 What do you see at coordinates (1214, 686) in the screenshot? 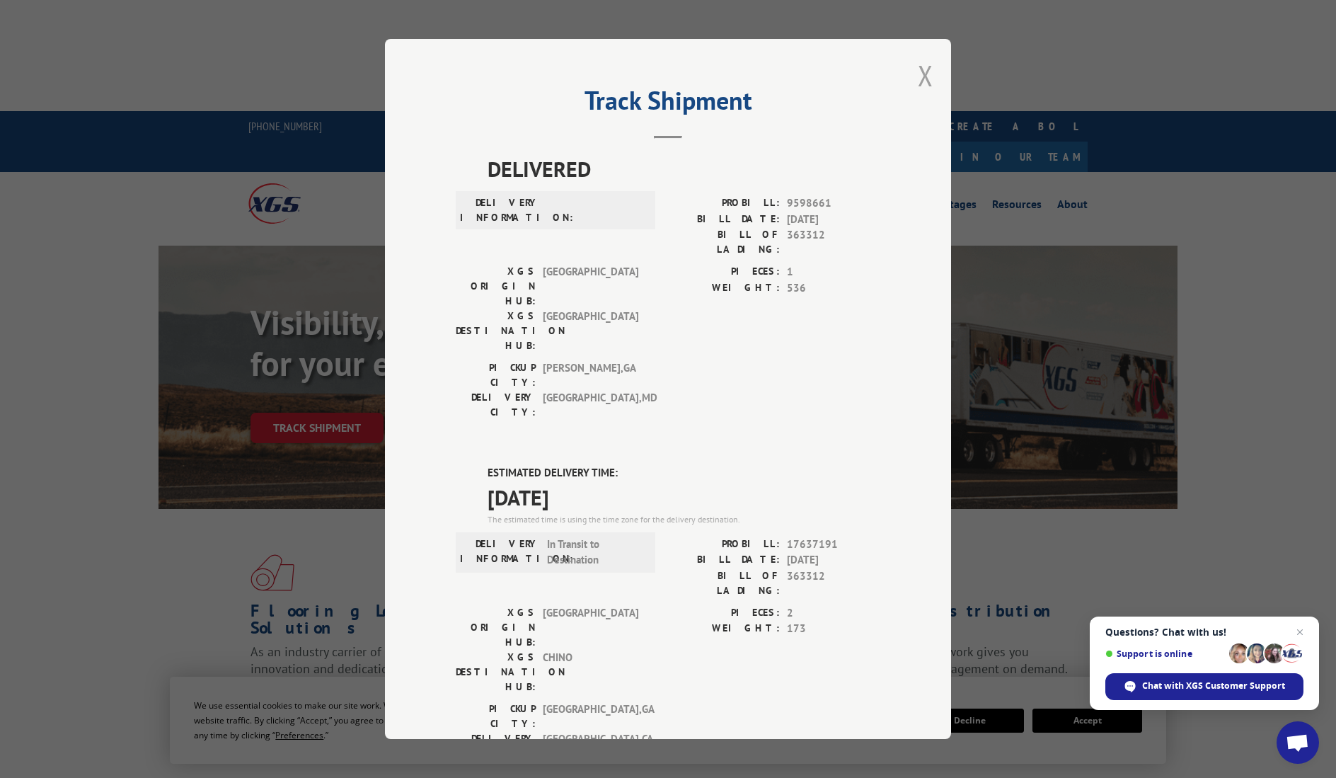
I see `span: Chat with XGS Customer Support` at bounding box center [1214, 686].